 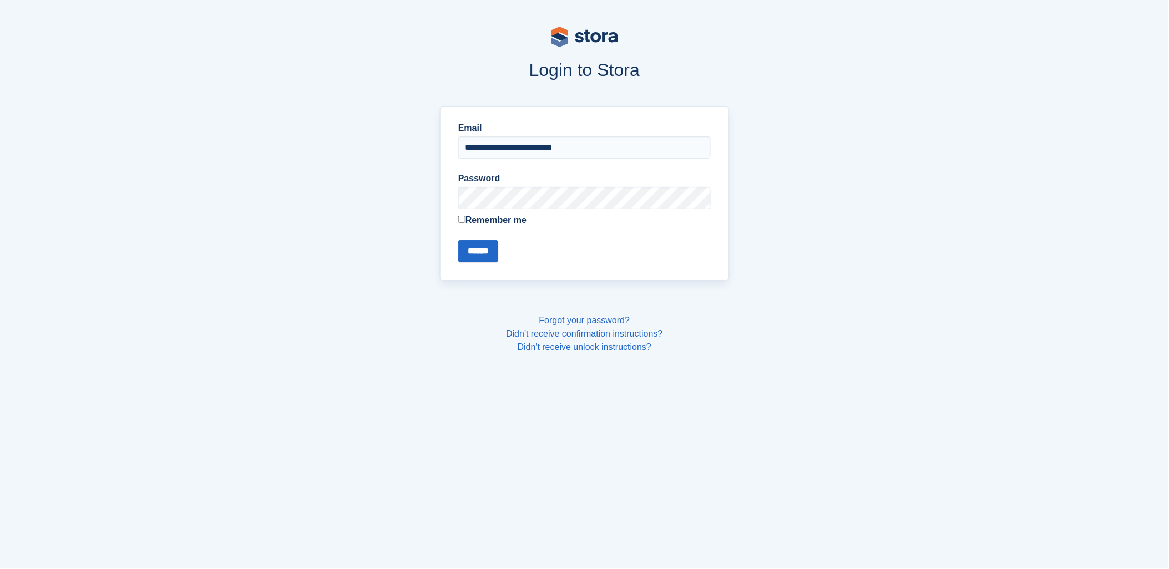 I want to click on img: stora-logo-53a41332b3708ae10de48c4981b4e9114cc0af31d8433b30ea865607fb682f29.svg, so click(x=585, y=37).